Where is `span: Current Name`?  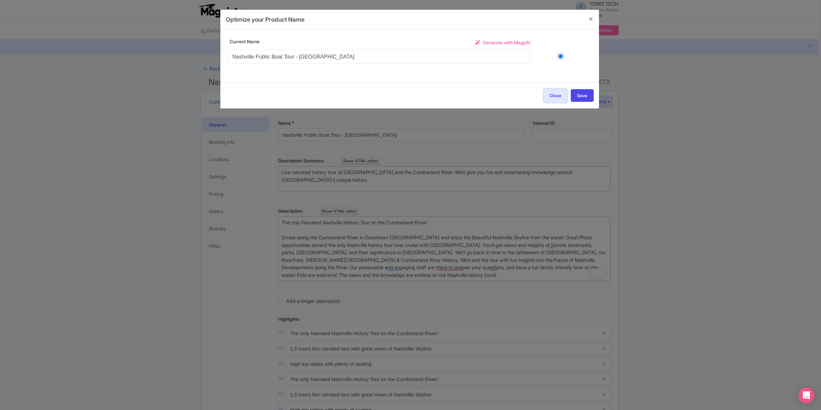 span: Current Name is located at coordinates (245, 41).